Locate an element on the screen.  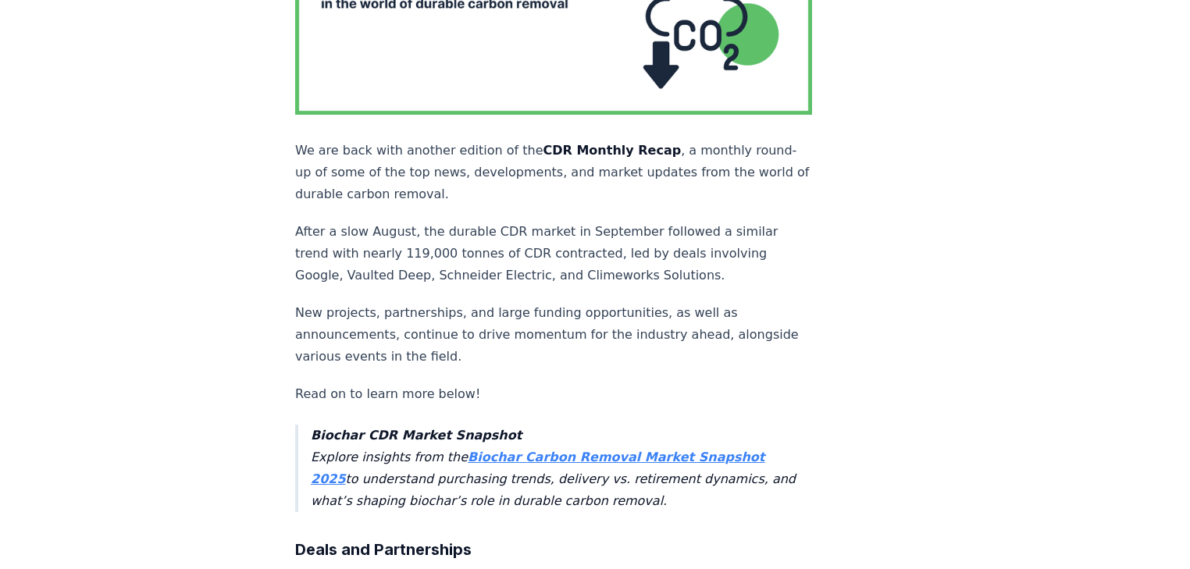
p: After a slow August, the durable CDR market in September followed a similar trend with nearly 119... is located at coordinates (554, 254).